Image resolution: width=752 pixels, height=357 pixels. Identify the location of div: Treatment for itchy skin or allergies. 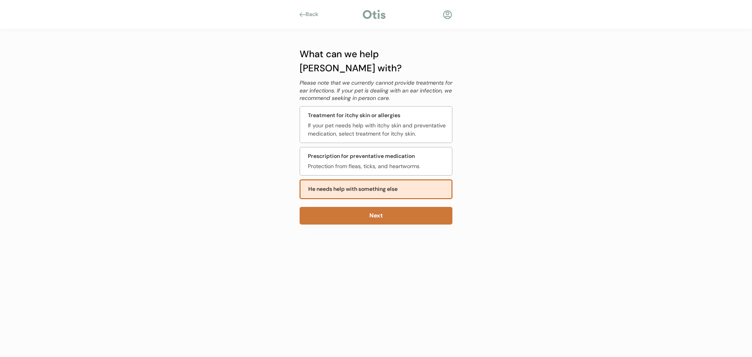
(354, 115).